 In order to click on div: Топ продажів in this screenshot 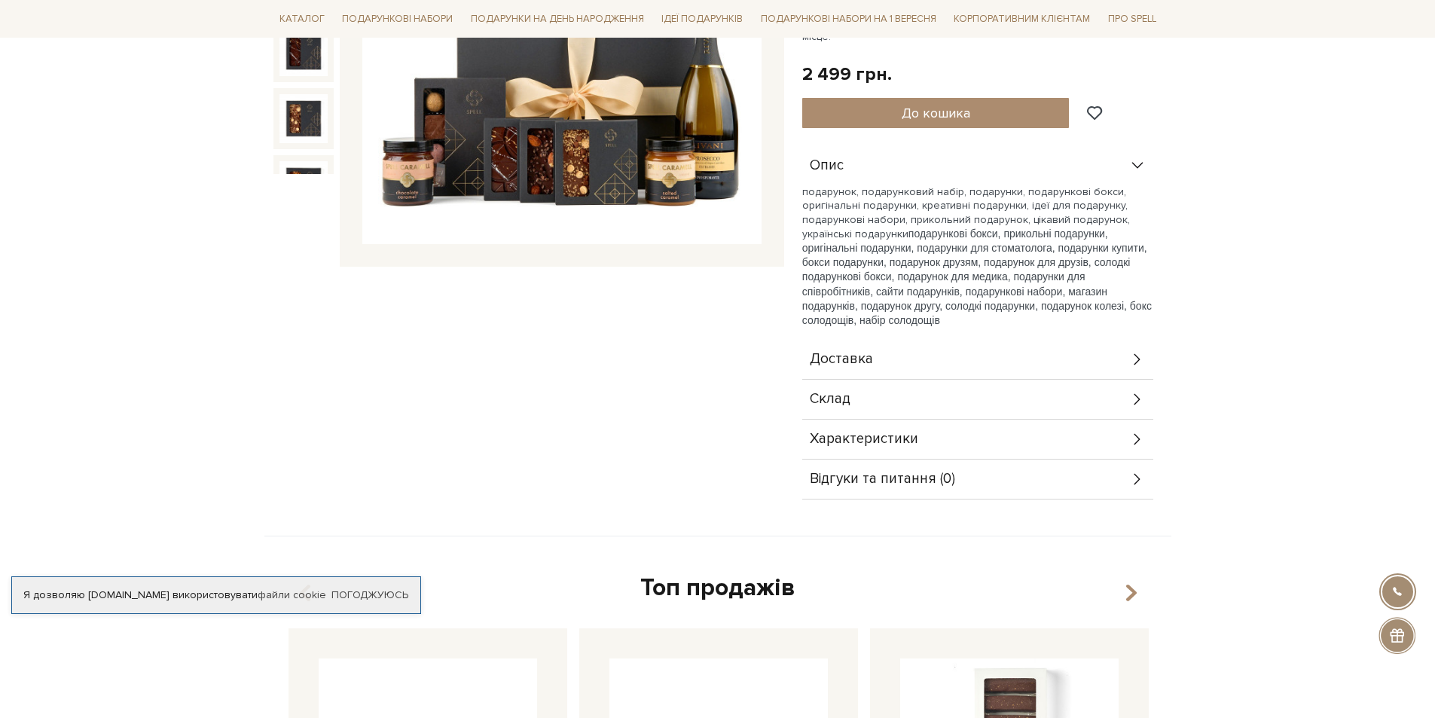, I will do `click(718, 588)`.